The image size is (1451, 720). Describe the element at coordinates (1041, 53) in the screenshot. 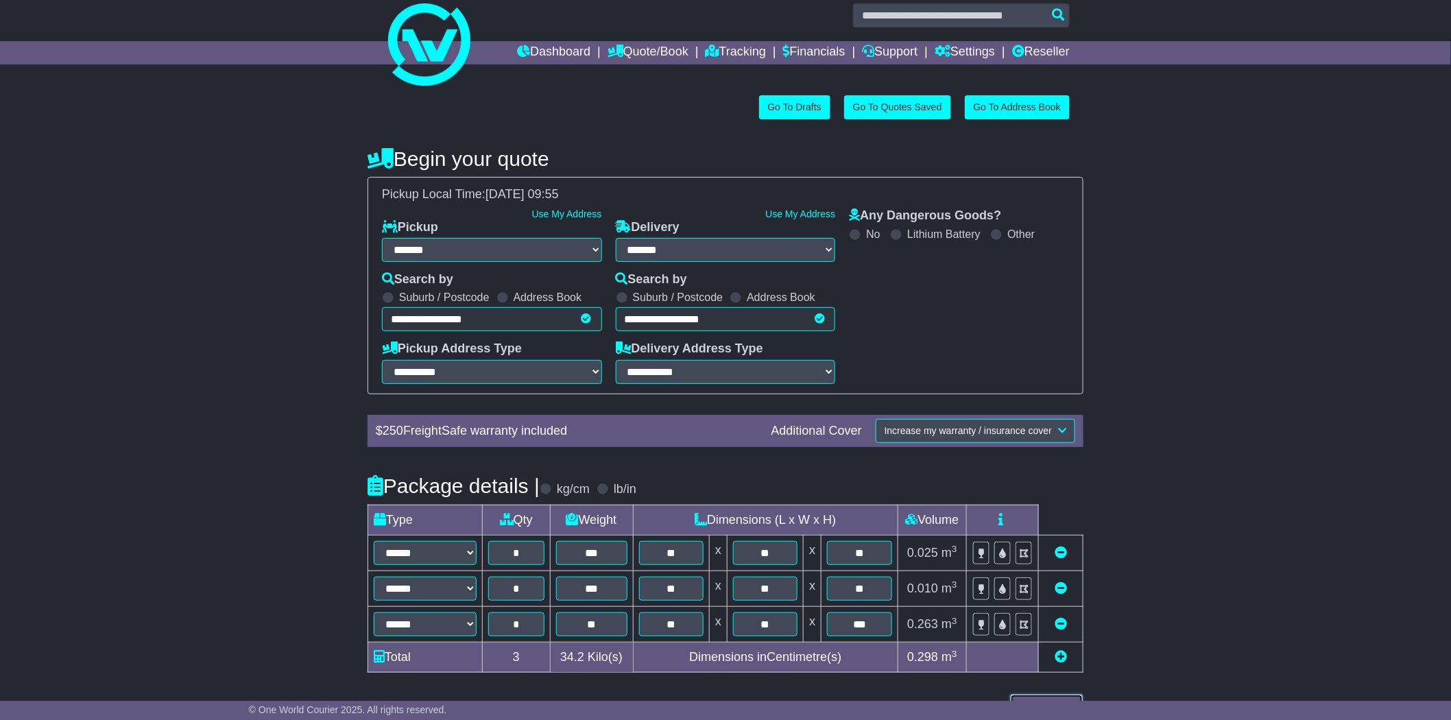

I see `a: Reseller` at that location.